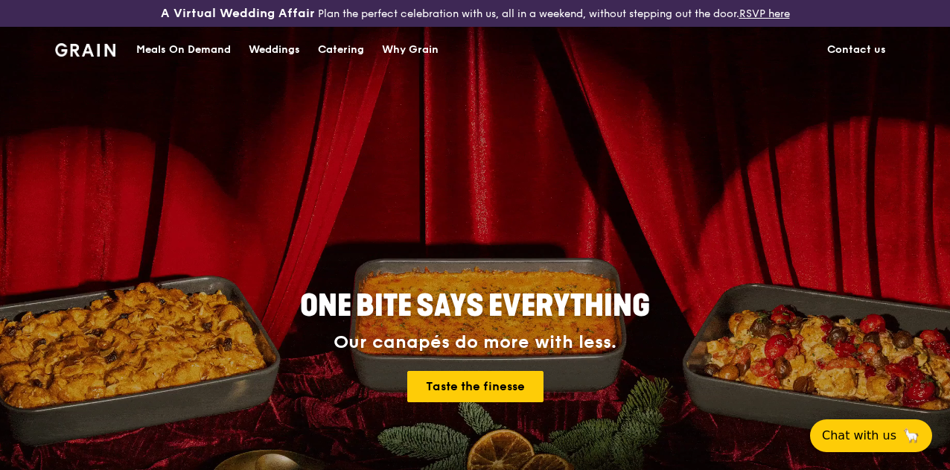 The image size is (950, 470). Describe the element at coordinates (857, 50) in the screenshot. I see `a: Contact us` at that location.